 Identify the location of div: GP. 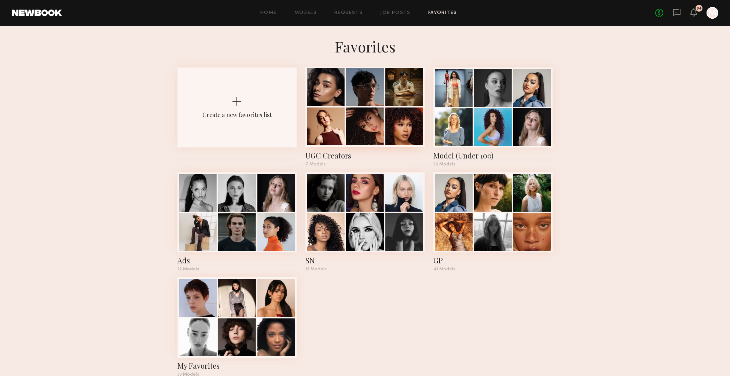
(493, 260).